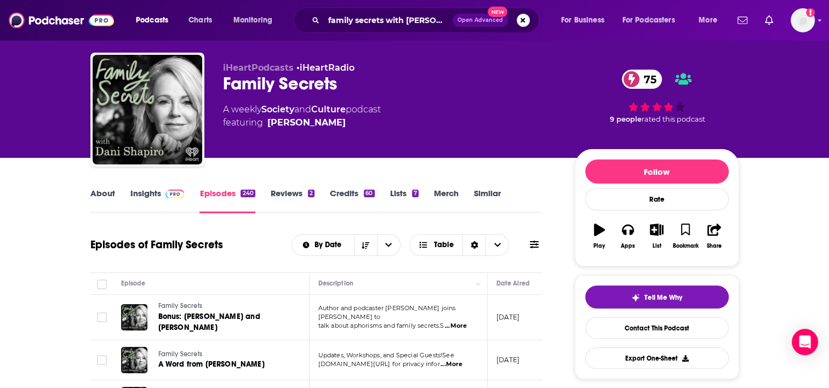  I want to click on button: Share, so click(714, 236).